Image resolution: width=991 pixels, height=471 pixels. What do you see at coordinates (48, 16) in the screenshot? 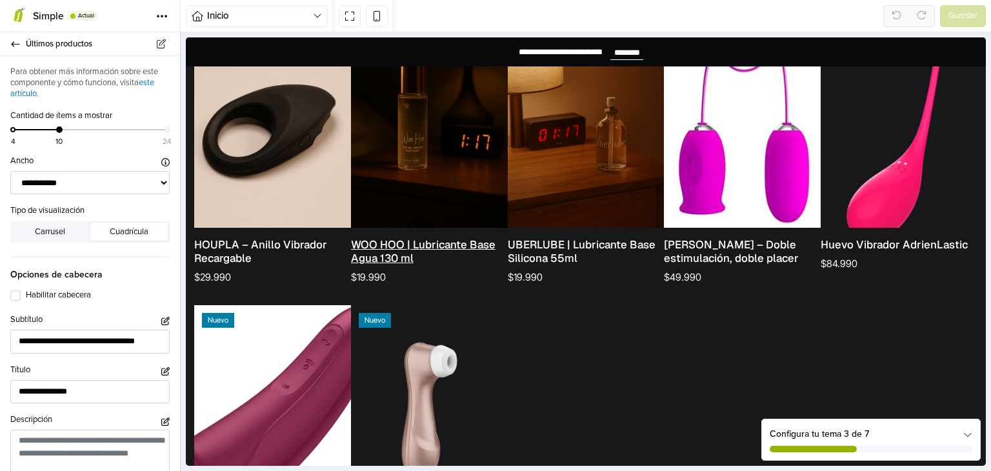
I see `span: Simple` at bounding box center [48, 16].